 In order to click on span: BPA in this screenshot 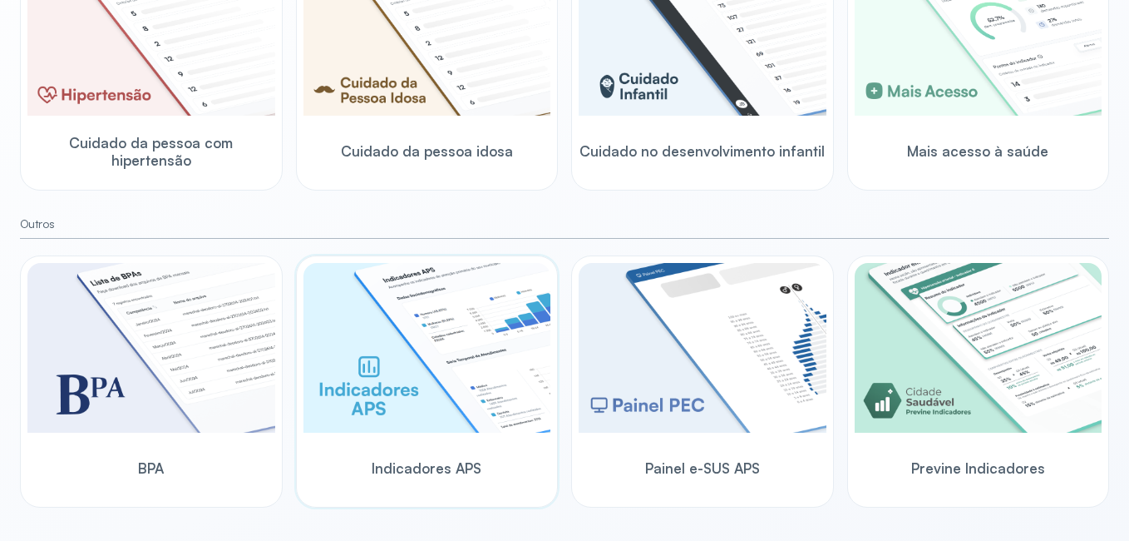, I will do `click(151, 467)`.